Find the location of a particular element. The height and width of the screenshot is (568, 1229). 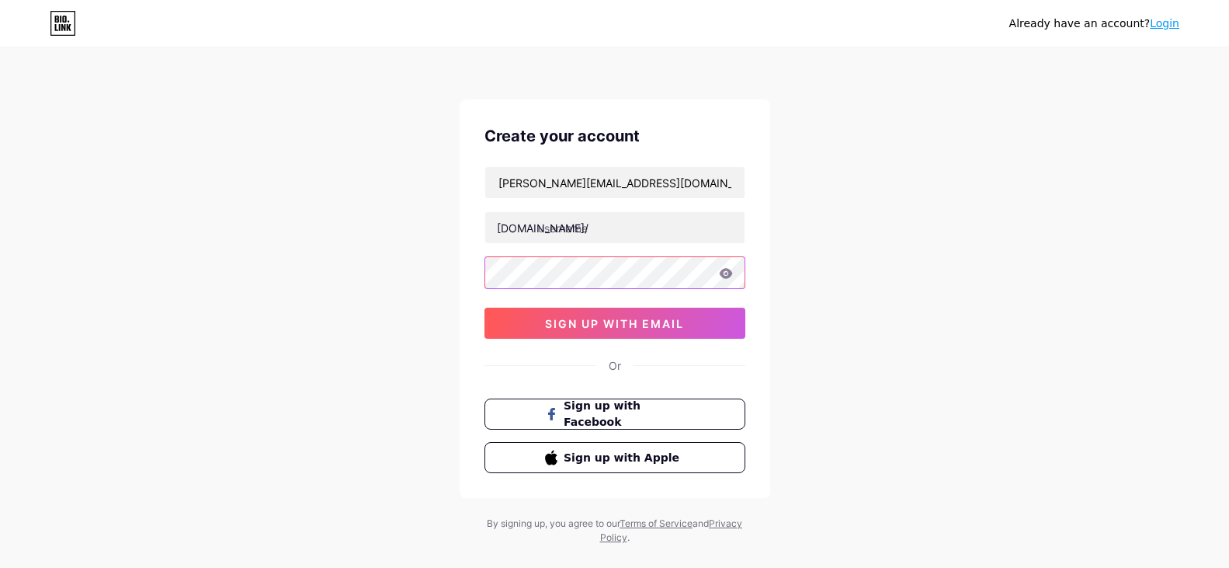

div: Or is located at coordinates (615, 365).